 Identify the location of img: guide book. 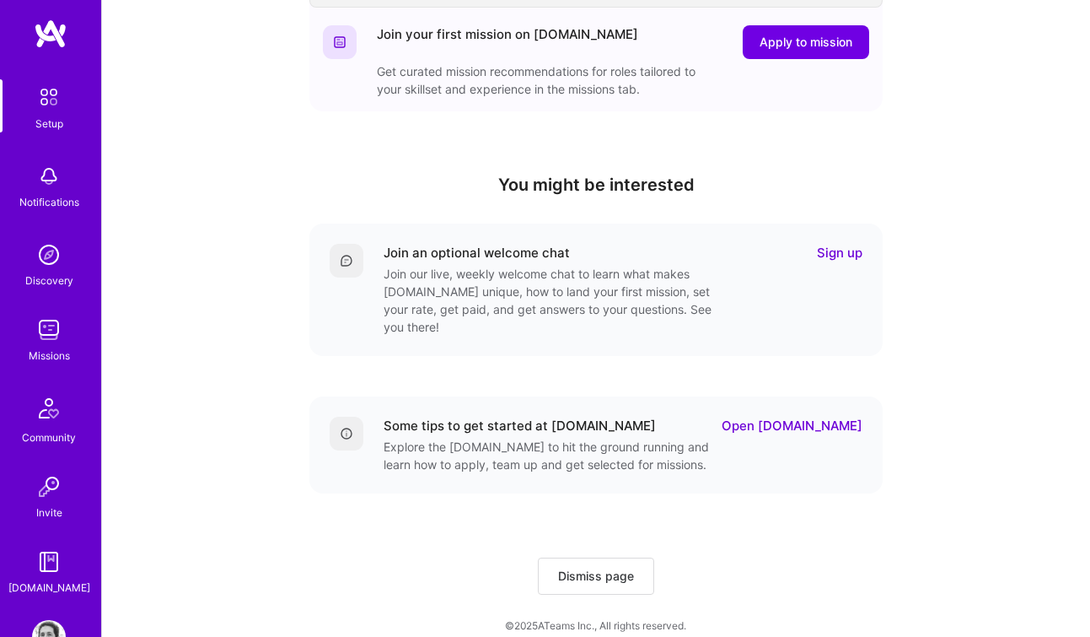
(49, 562).